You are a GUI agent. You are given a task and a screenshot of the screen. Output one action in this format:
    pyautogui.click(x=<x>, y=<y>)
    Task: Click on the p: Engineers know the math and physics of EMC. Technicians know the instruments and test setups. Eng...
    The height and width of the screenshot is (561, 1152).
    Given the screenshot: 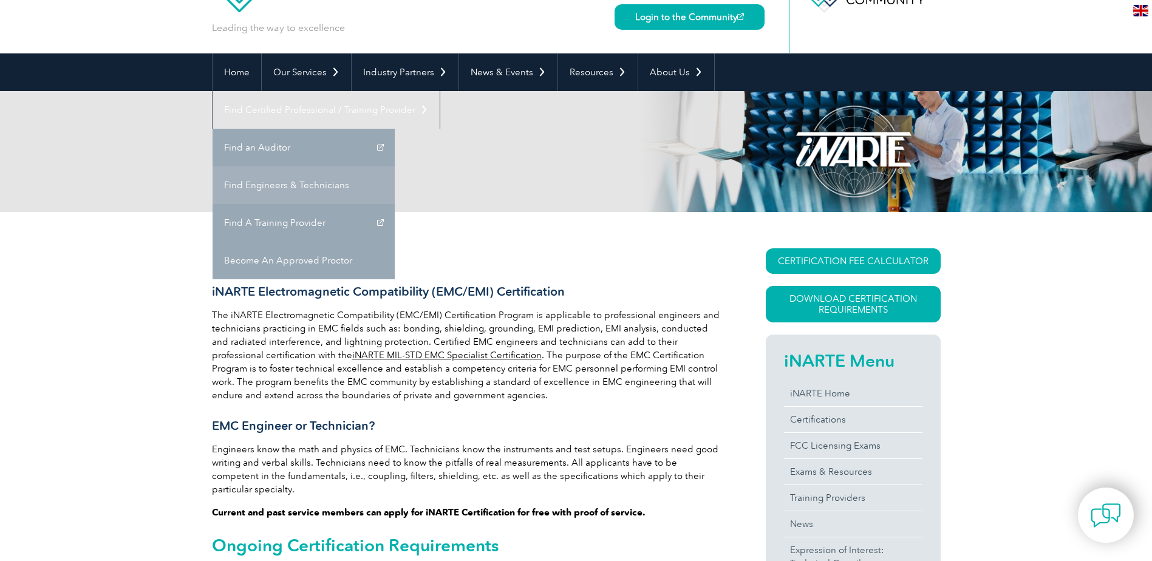 What is the action you would take?
    pyautogui.click(x=467, y=469)
    